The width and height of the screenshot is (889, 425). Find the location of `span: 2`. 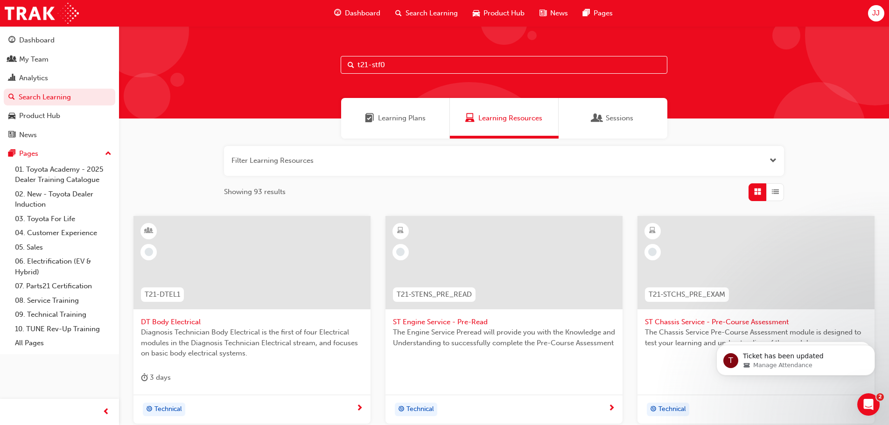

span: 2 is located at coordinates (880, 397).